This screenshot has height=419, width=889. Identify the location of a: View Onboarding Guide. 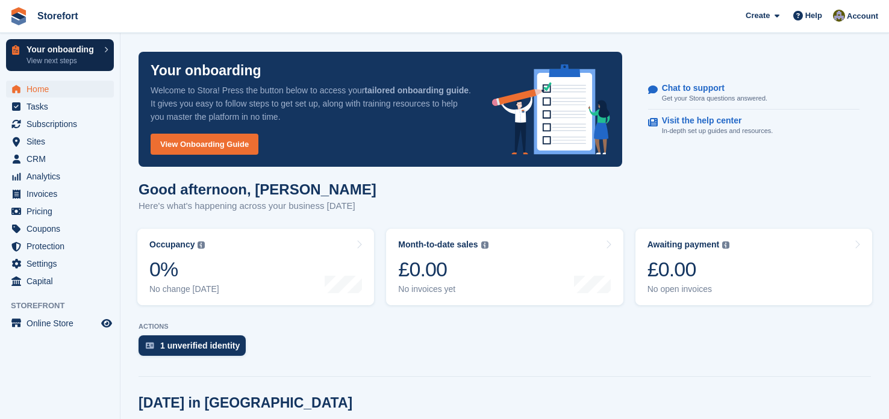
(204, 144).